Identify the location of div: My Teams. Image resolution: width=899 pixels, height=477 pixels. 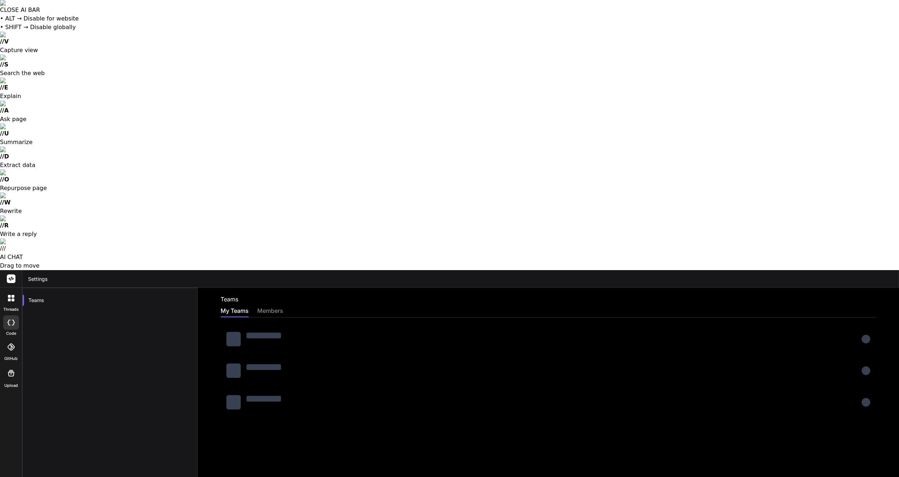
(235, 312).